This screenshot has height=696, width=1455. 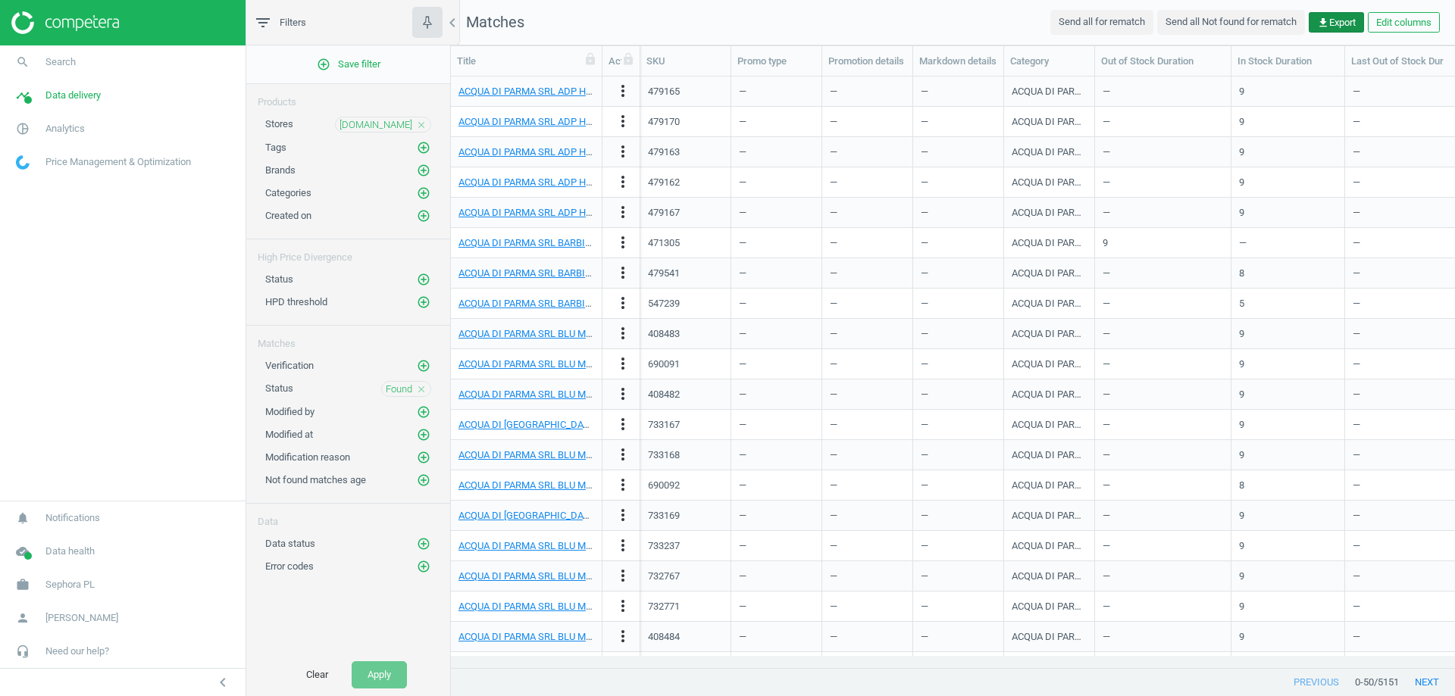 I want to click on span: Notifications, so click(x=73, y=518).